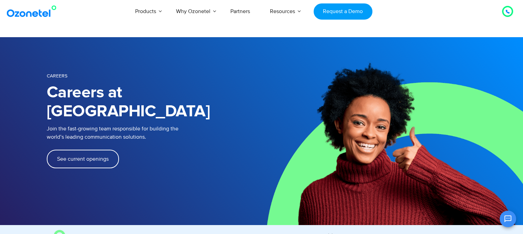 The height and width of the screenshot is (234, 523). What do you see at coordinates (83, 159) in the screenshot?
I see `span: See current openings` at bounding box center [83, 159].